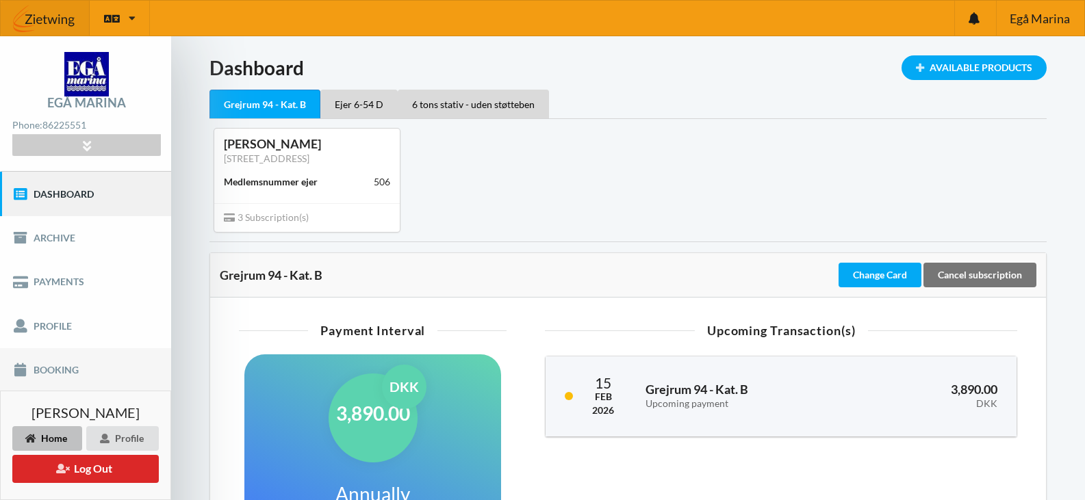  Describe the element at coordinates (86, 103) in the screenshot. I see `div: Egå Marina` at that location.